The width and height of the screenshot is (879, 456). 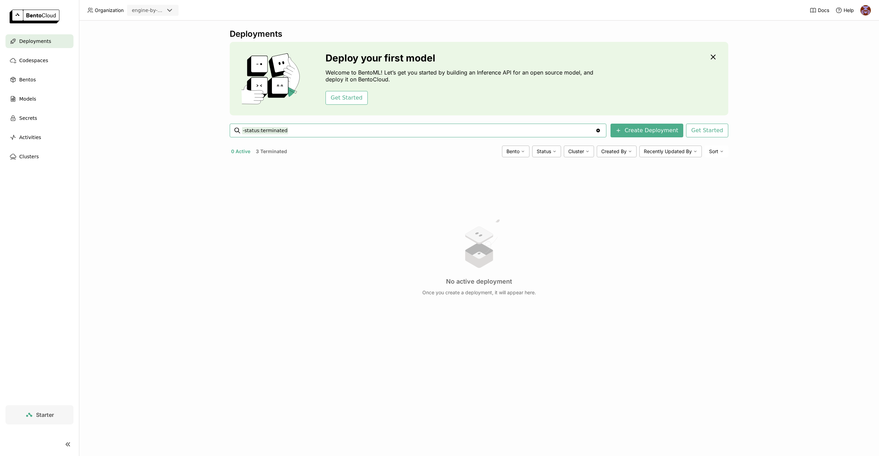 I want to click on div: Bento, so click(x=516, y=151).